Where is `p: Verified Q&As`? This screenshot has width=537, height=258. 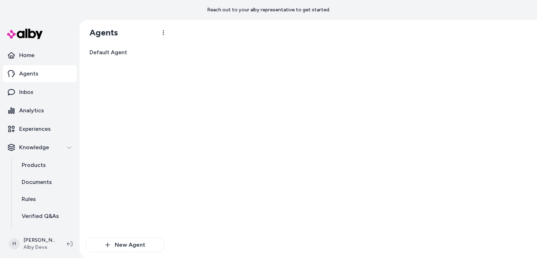 p: Verified Q&As is located at coordinates (40, 216).